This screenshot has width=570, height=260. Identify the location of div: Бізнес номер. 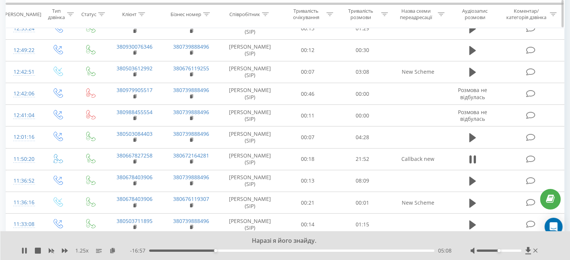
(186, 14).